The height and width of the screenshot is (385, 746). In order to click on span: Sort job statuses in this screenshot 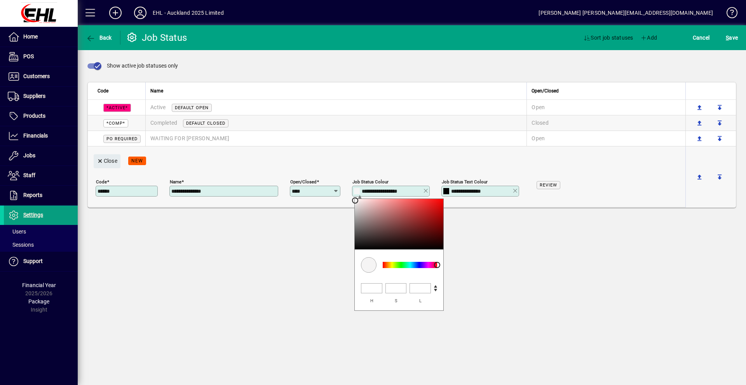, I will do `click(608, 38)`.